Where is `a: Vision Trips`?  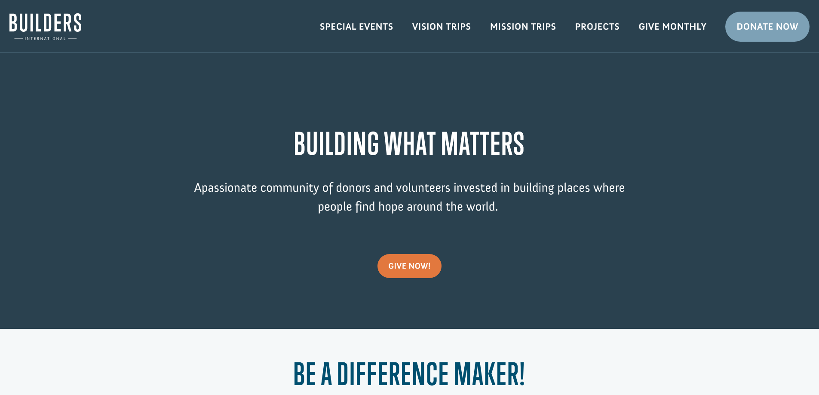 a: Vision Trips is located at coordinates (442, 27).